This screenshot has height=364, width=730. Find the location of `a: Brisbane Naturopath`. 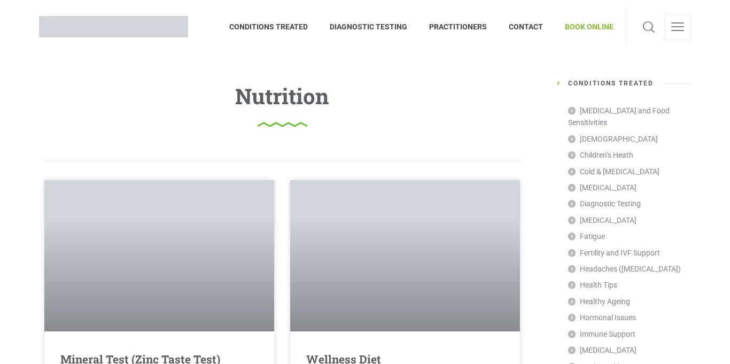

a: Brisbane Naturopath is located at coordinates (113, 27).